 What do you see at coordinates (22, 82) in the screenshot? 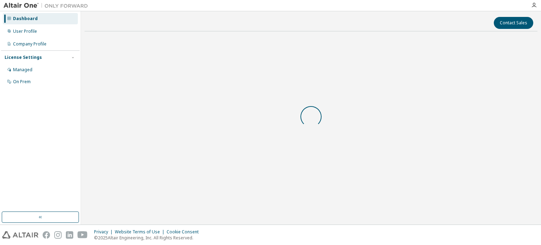
I see `div: On Prem` at bounding box center [22, 82].